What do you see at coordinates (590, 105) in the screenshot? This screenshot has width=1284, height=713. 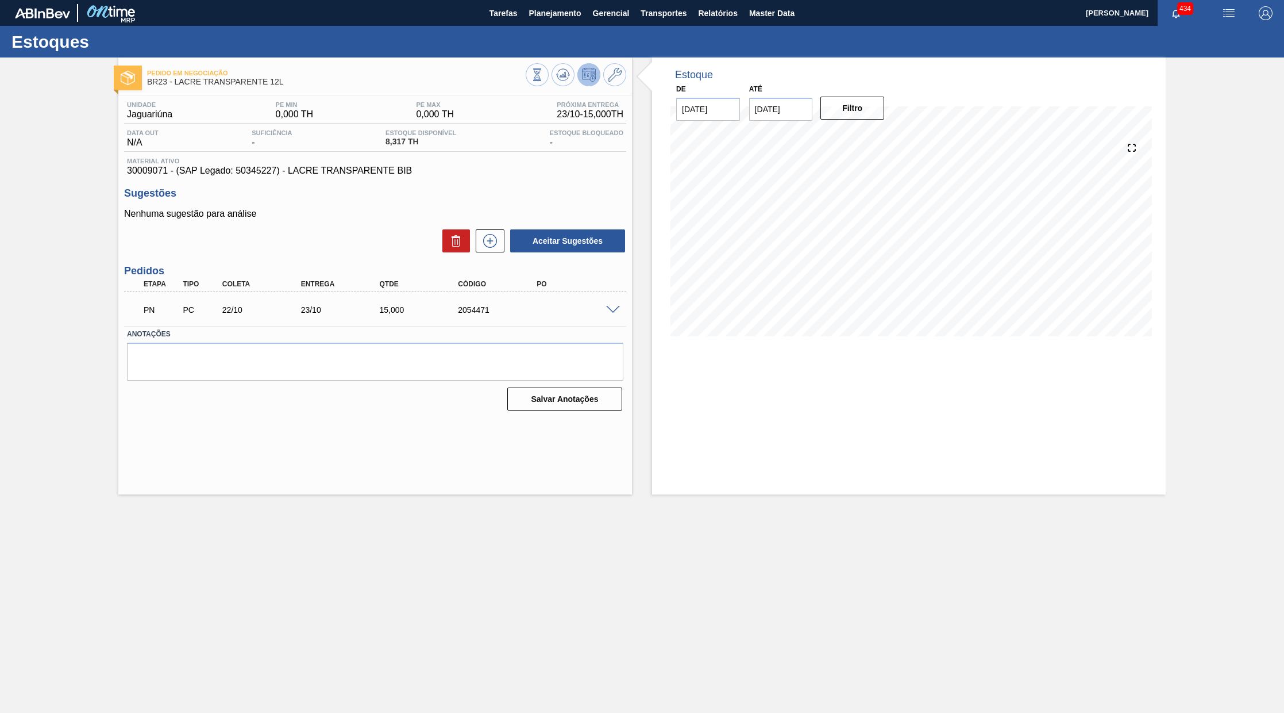 I see `span: Próxima Entrega` at bounding box center [590, 105].